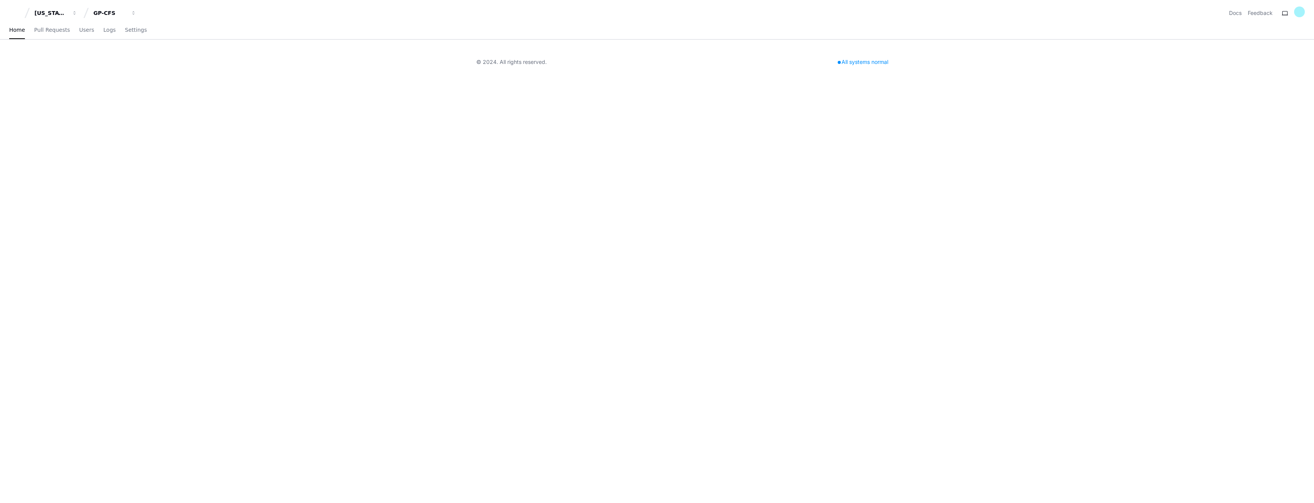 This screenshot has width=1314, height=503. What do you see at coordinates (17, 30) in the screenshot?
I see `span: Home` at bounding box center [17, 30].